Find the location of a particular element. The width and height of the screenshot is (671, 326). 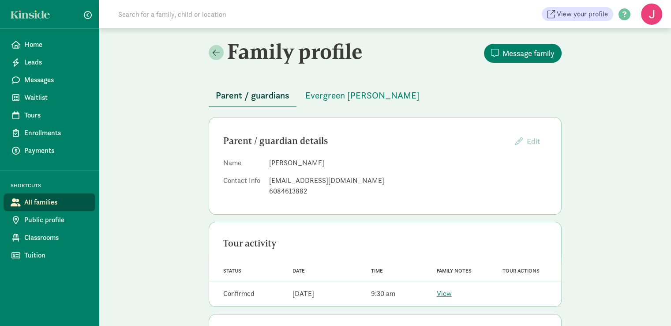

button: Message family is located at coordinates (523, 53).